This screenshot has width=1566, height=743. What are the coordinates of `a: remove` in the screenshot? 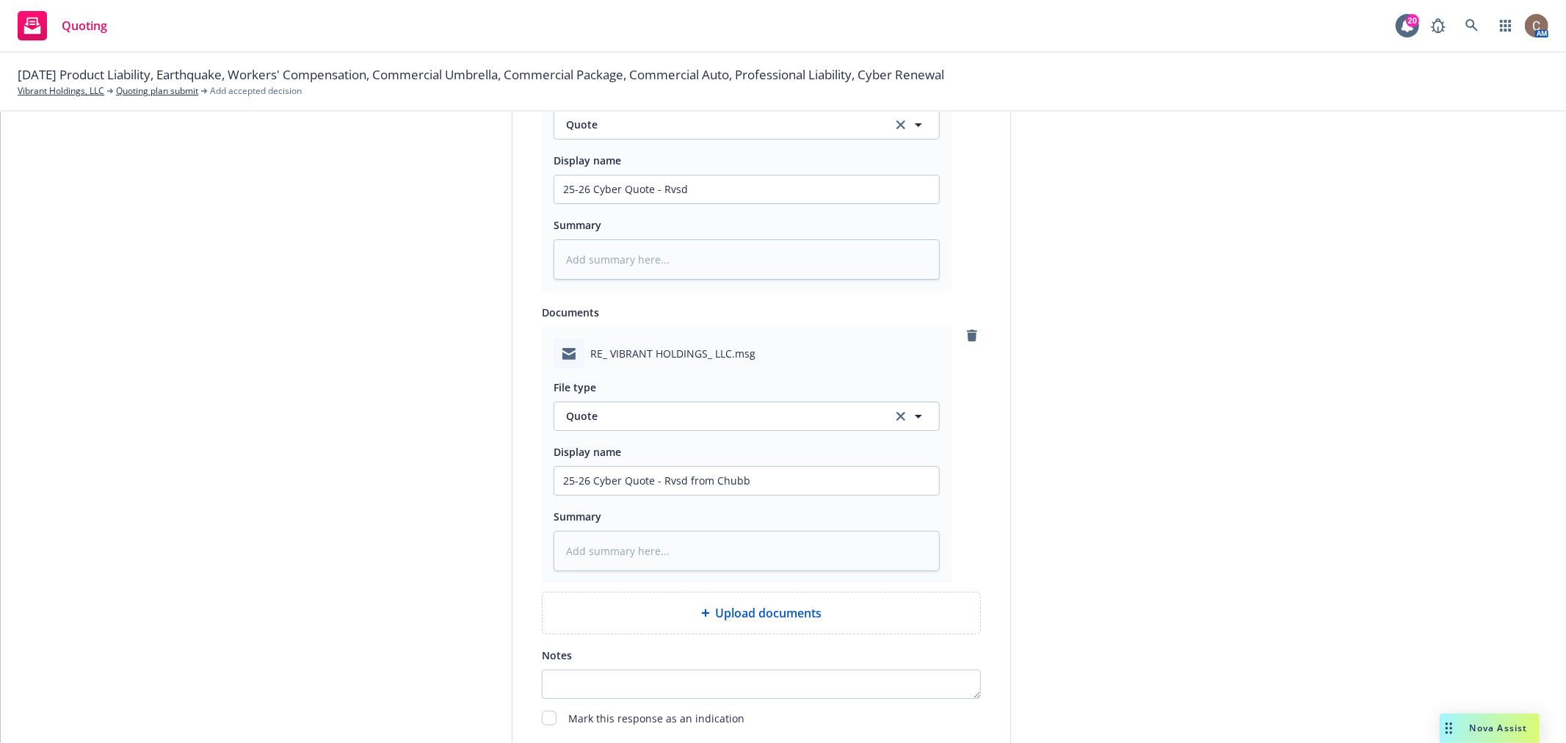 It's located at (972, 336).